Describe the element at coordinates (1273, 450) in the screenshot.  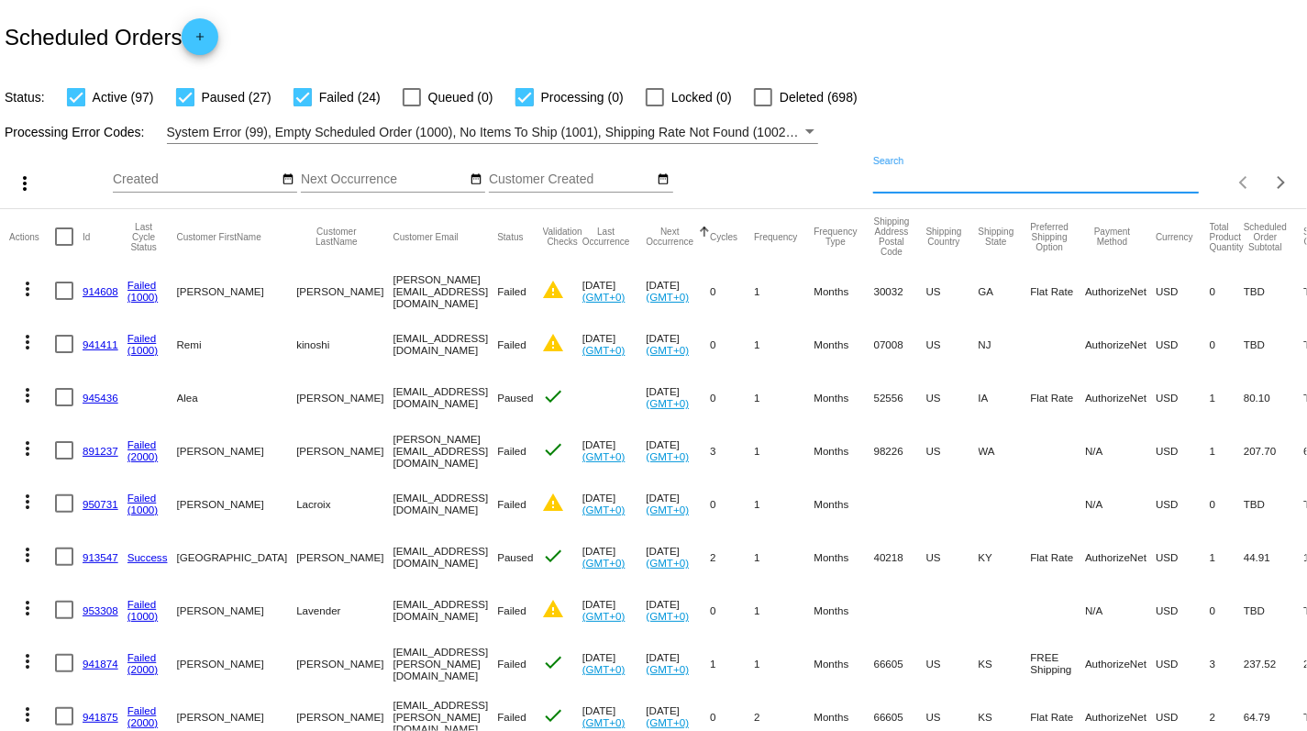
I see `mat-cell: 207.70` at that location.